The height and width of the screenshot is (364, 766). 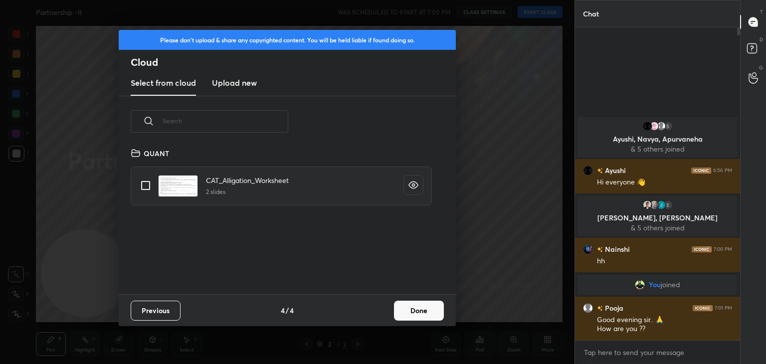 I want to click on h3: Select from cloud, so click(x=163, y=83).